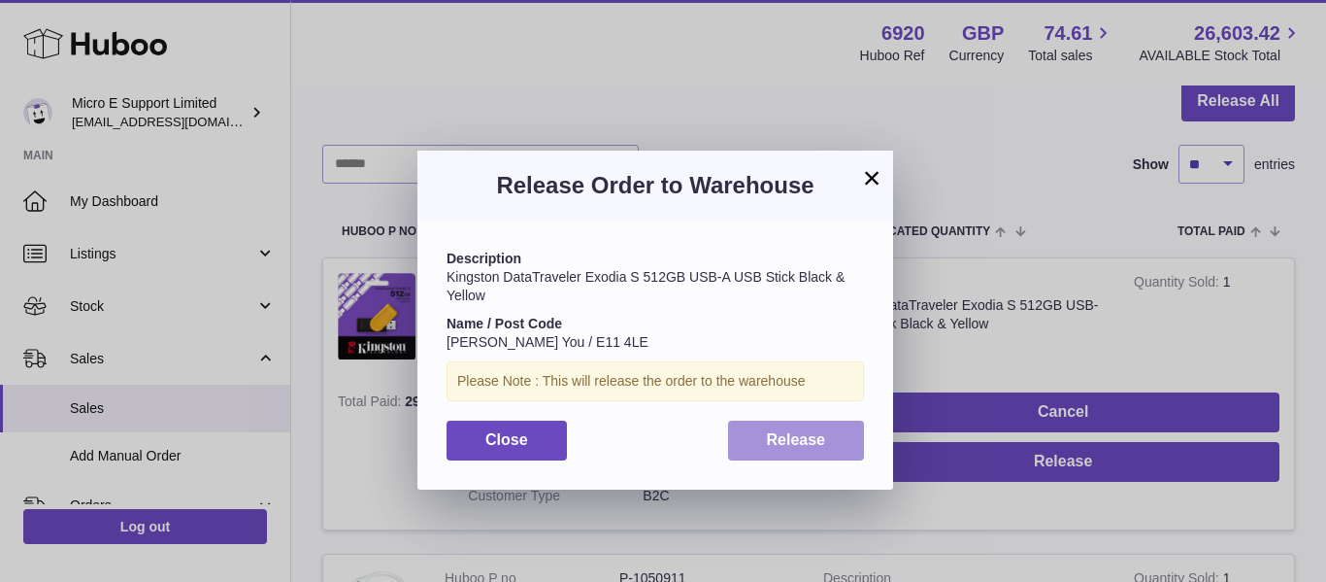 This screenshot has height=582, width=1326. What do you see at coordinates (655, 381) in the screenshot?
I see `div: Please Note : This will release the order to the warehouse` at bounding box center [655, 381].